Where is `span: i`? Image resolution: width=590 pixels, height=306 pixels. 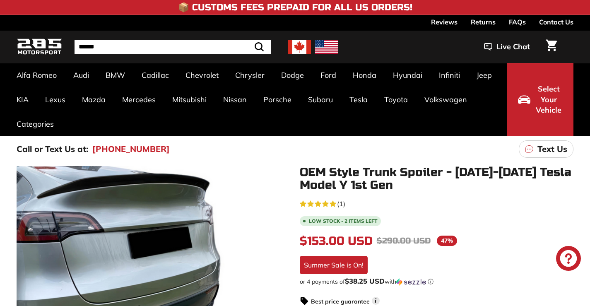
span: i is located at coordinates (376, 301).